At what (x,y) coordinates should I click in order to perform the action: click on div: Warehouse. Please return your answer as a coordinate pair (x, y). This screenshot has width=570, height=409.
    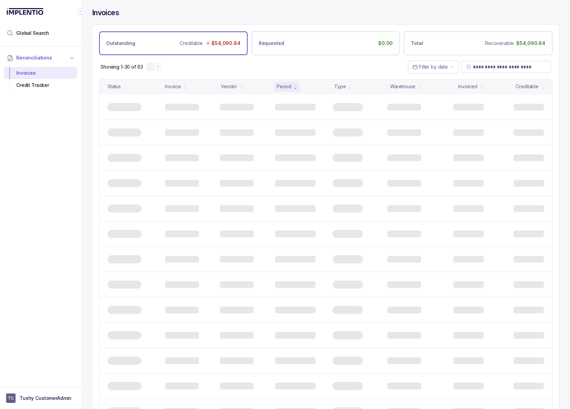
    Looking at the image, I should click on (403, 87).